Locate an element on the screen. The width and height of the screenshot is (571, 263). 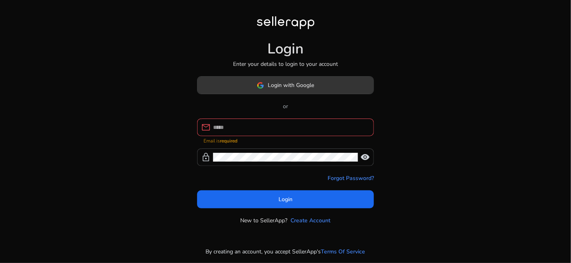
span: lock is located at coordinates (206, 157).